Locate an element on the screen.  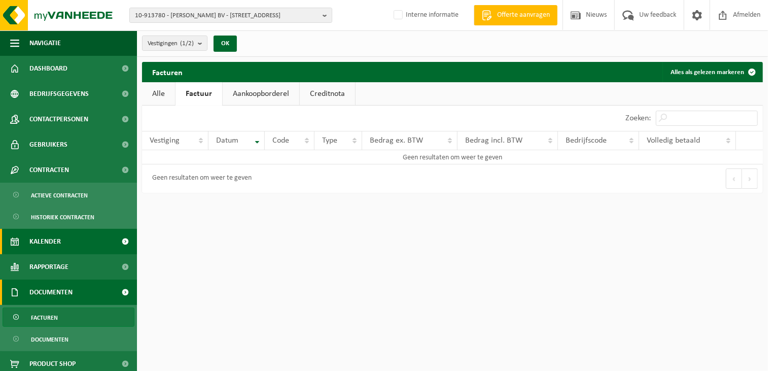
span: Actieve contracten is located at coordinates (59, 195).